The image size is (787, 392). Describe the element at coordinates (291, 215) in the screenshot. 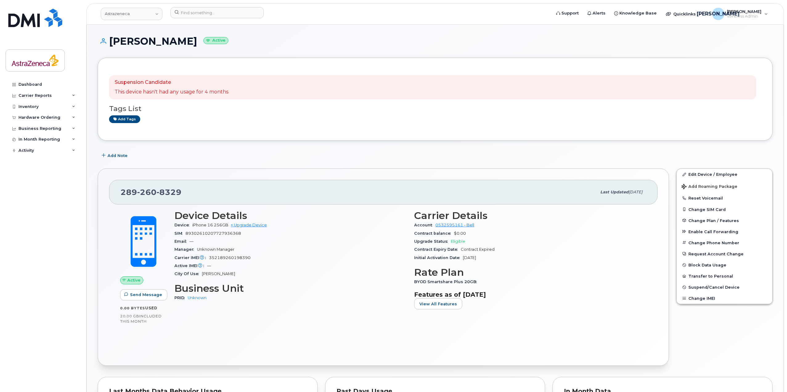

I see `h3: Device Details` at that location.